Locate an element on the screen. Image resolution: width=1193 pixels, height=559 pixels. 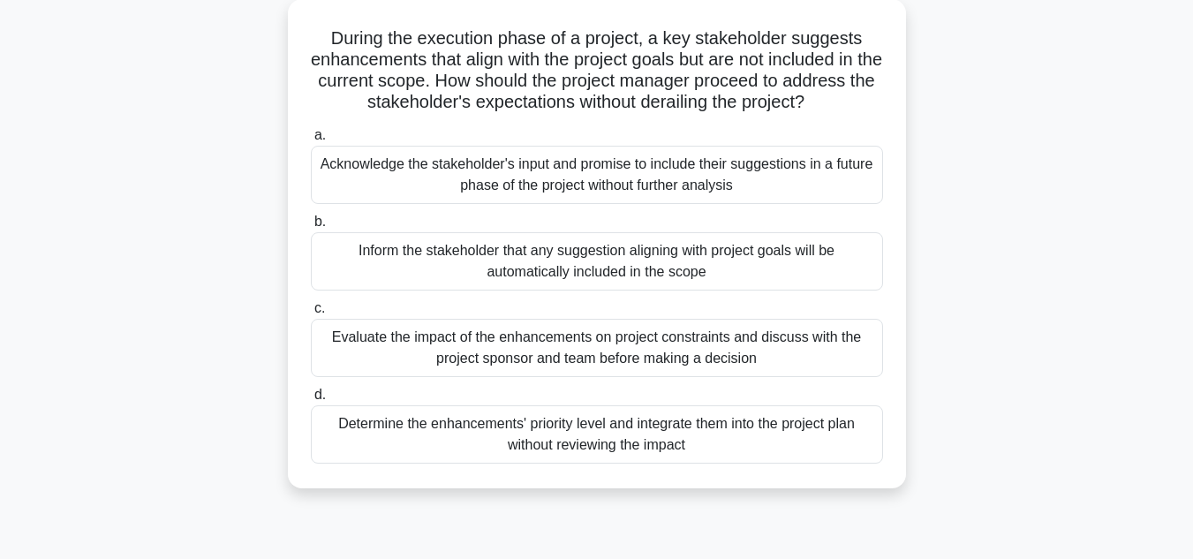
div: Inform the stakeholder that any suggestion aligning with project goals will be automatically incl... is located at coordinates (597, 261).